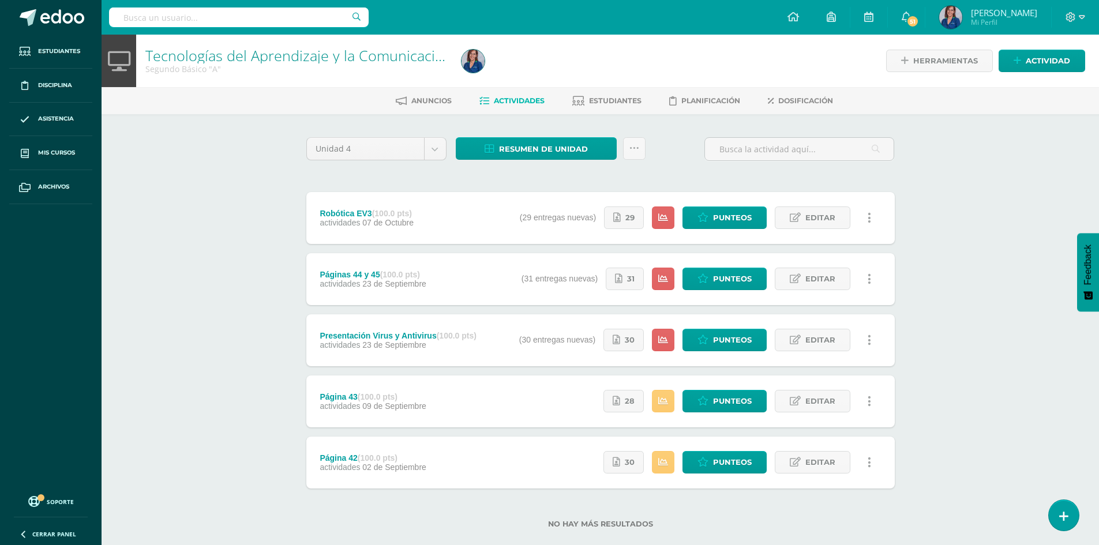 This screenshot has height=545, width=1099. I want to click on span: Archivos, so click(54, 187).